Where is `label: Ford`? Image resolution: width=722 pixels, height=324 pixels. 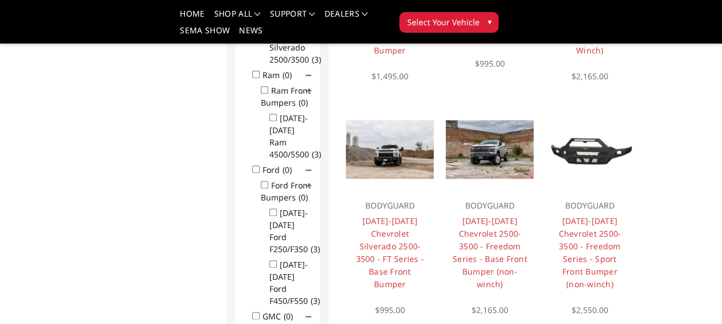 label: Ford is located at coordinates (280, 169).